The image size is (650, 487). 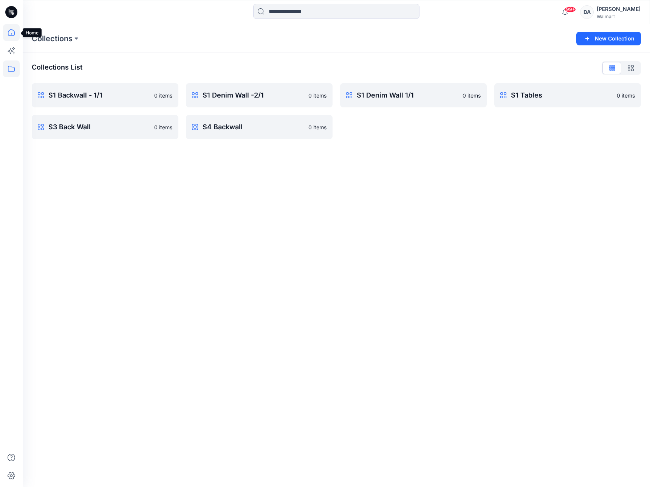 I want to click on p: Collections, so click(x=52, y=39).